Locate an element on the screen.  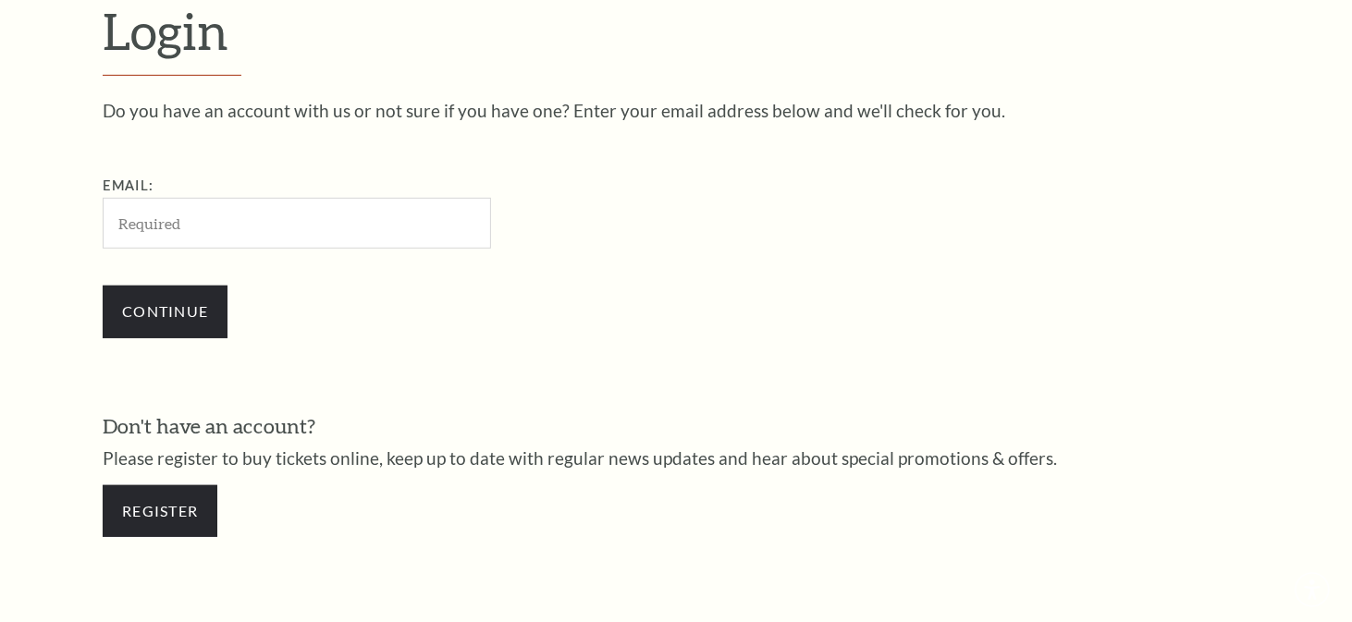
p: Do you have an account with us or not sure if you have one? Enter your email address below and we... is located at coordinates (676, 110).